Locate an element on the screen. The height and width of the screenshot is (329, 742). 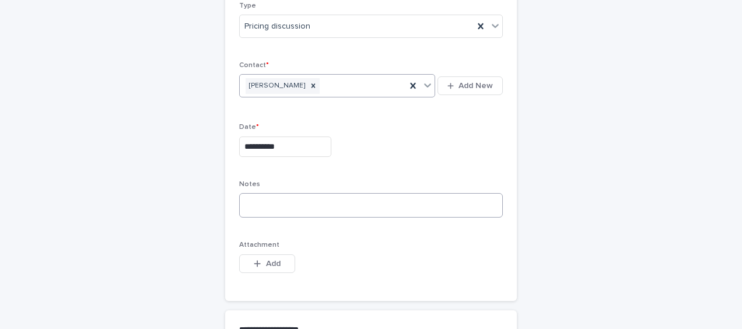
span: Attachment is located at coordinates (259, 245).